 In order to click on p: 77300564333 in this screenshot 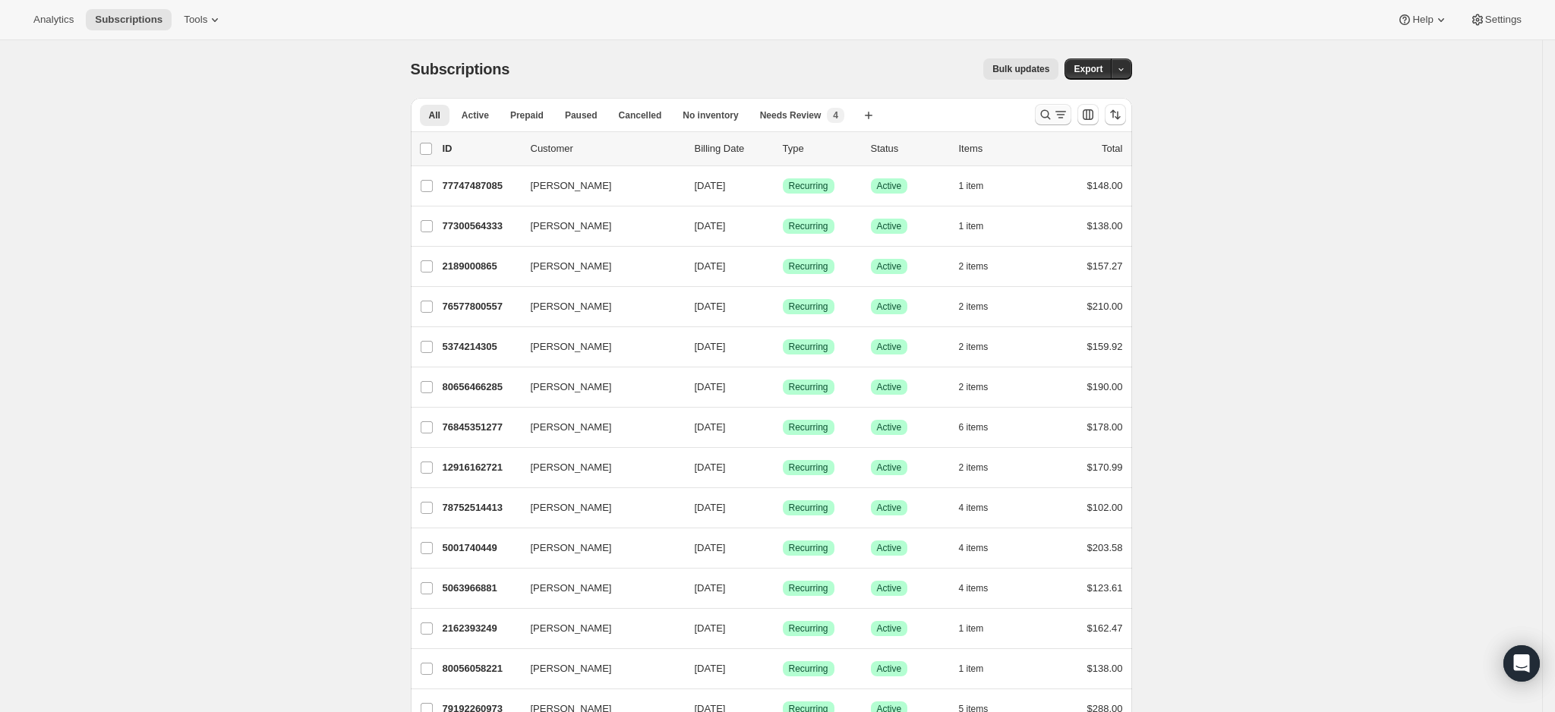, I will do `click(481, 226)`.